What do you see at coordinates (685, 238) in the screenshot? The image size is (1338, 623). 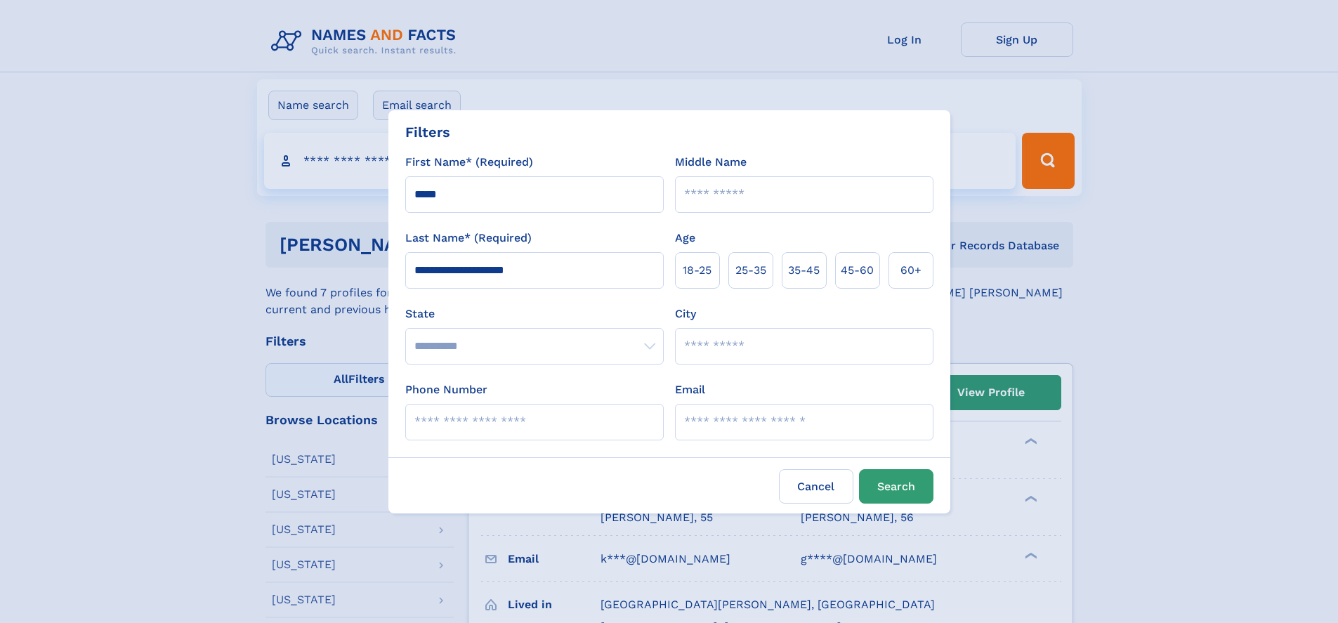 I see `label: Age` at bounding box center [685, 238].